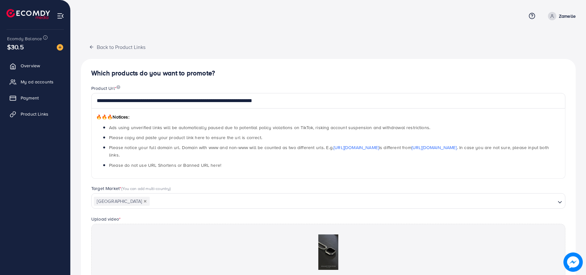 Image resolution: width=586 pixels, height=275 pixels. What do you see at coordinates (353, 202) in the screenshot?
I see `input: Search for option` at bounding box center [353, 202].